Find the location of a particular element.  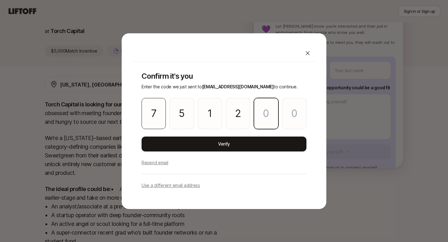

button: Verify is located at coordinates (224, 144).